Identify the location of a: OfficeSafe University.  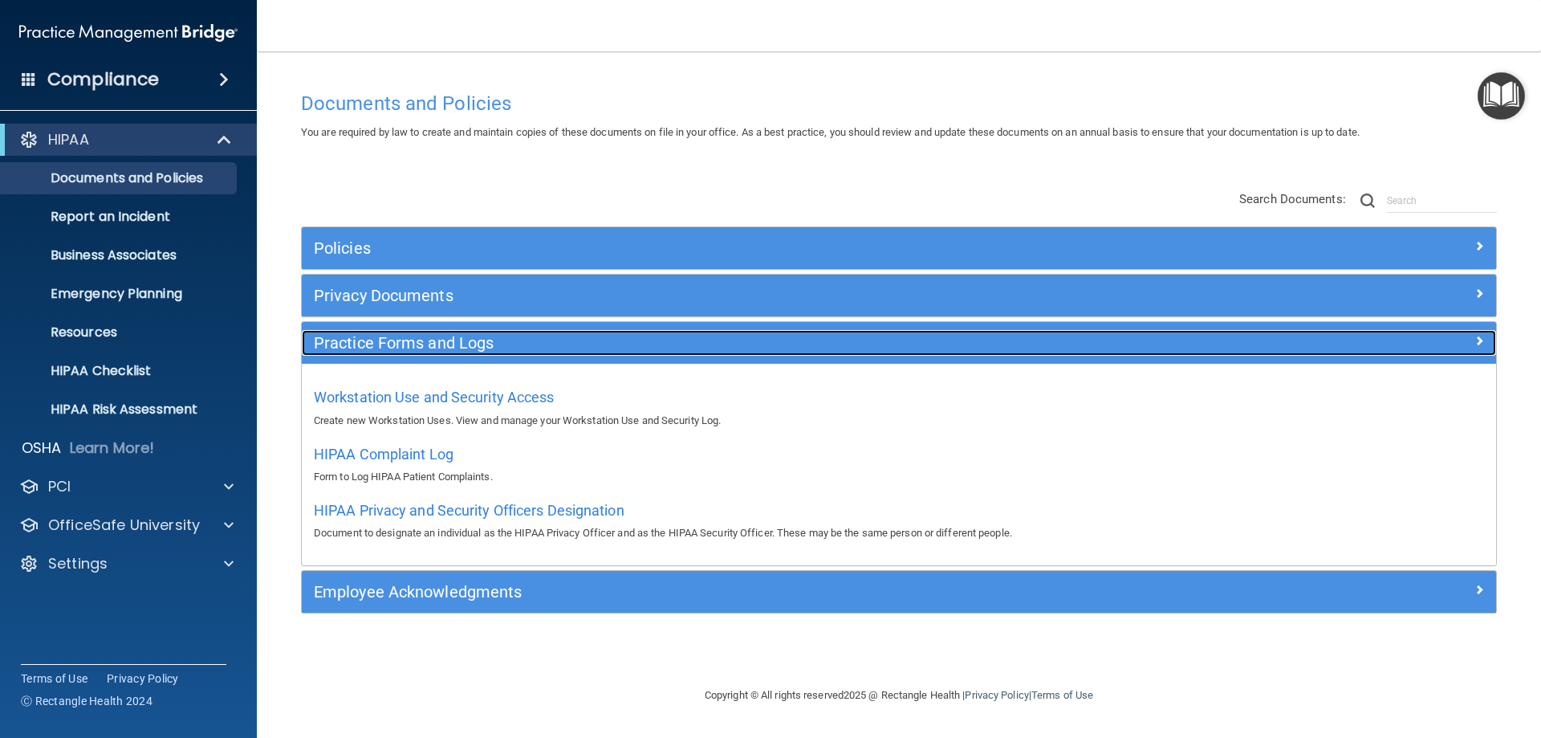
(126, 525).